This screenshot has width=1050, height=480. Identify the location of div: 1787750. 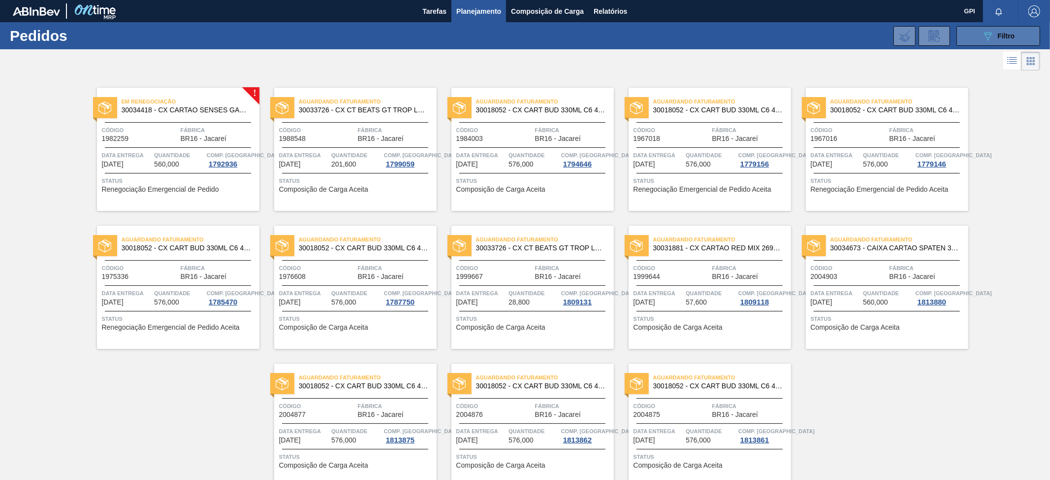
(400, 302).